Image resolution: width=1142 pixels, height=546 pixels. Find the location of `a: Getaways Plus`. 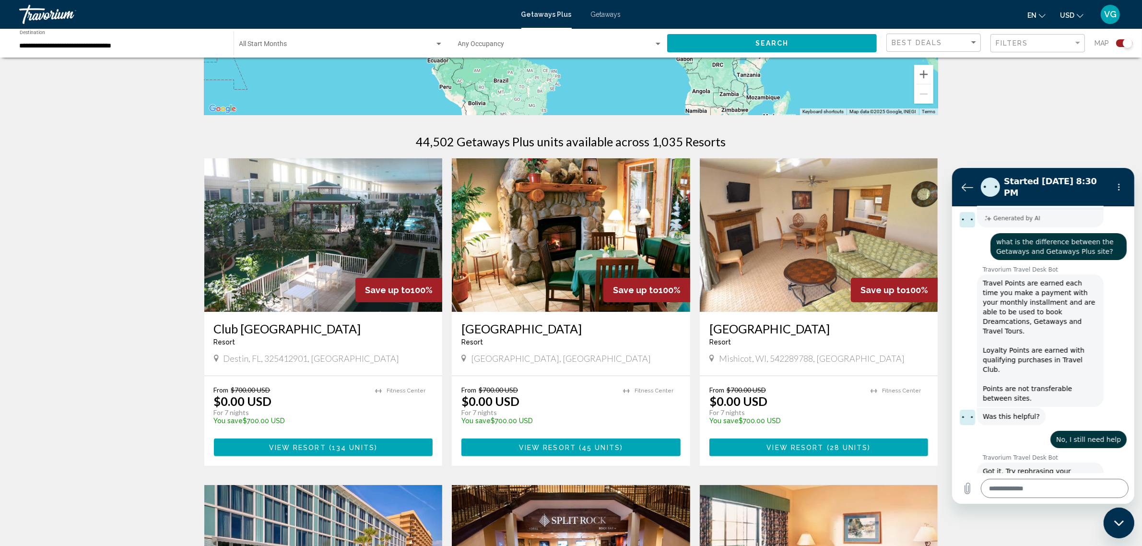

a: Getaways Plus is located at coordinates (546, 14).